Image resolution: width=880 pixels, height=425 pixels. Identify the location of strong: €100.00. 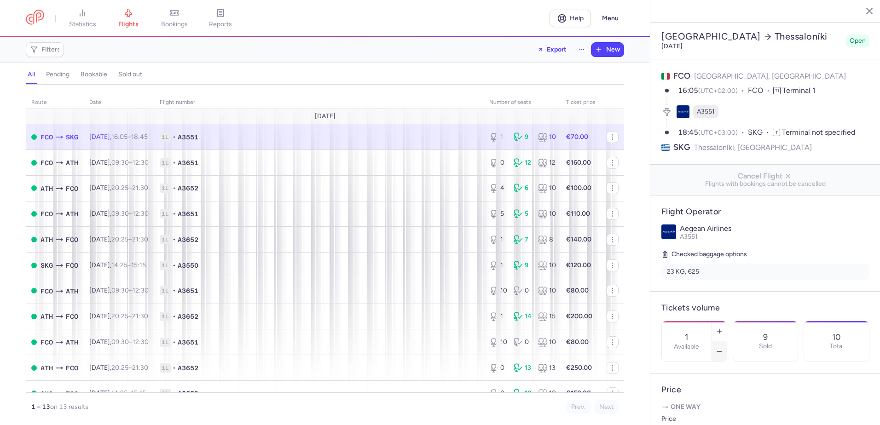
(578, 188).